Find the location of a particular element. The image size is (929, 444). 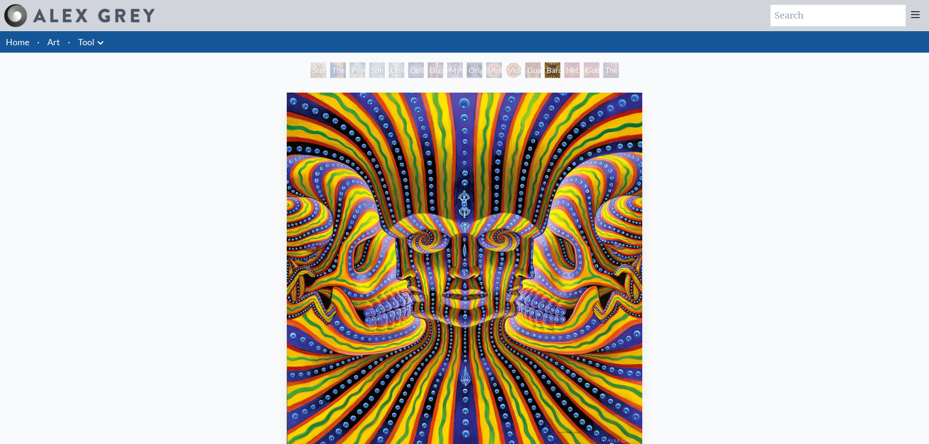

div: Net of Being is located at coordinates (572, 70).